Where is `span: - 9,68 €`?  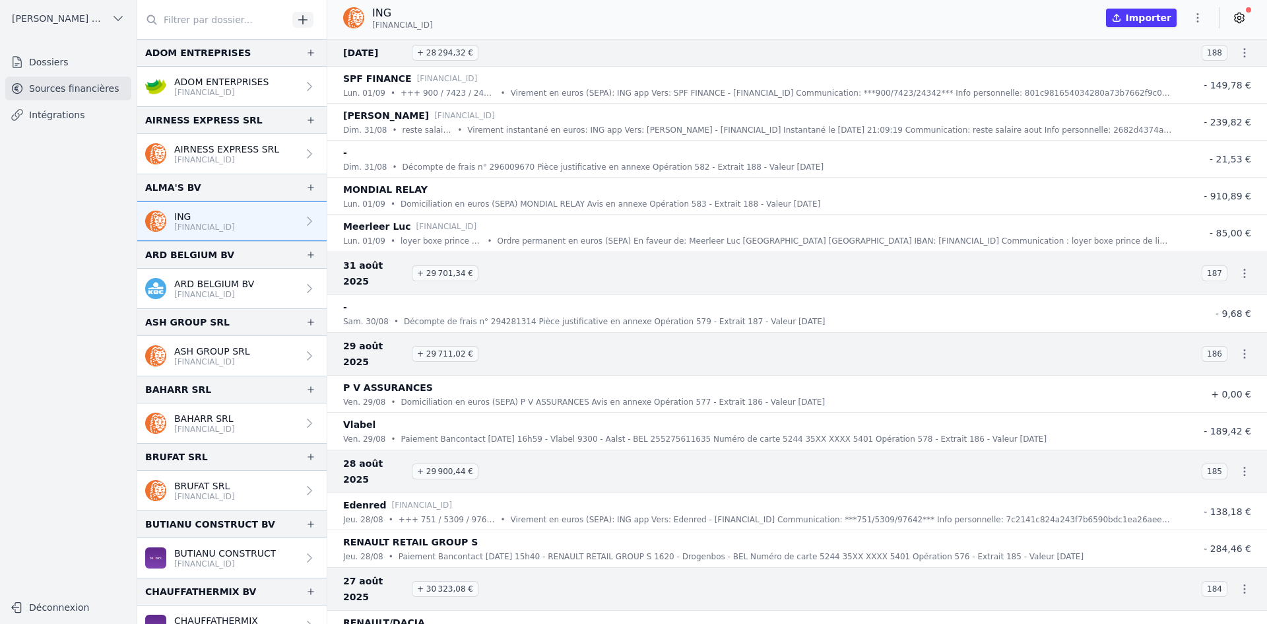
span: - 9,68 € is located at coordinates (1233, 313).